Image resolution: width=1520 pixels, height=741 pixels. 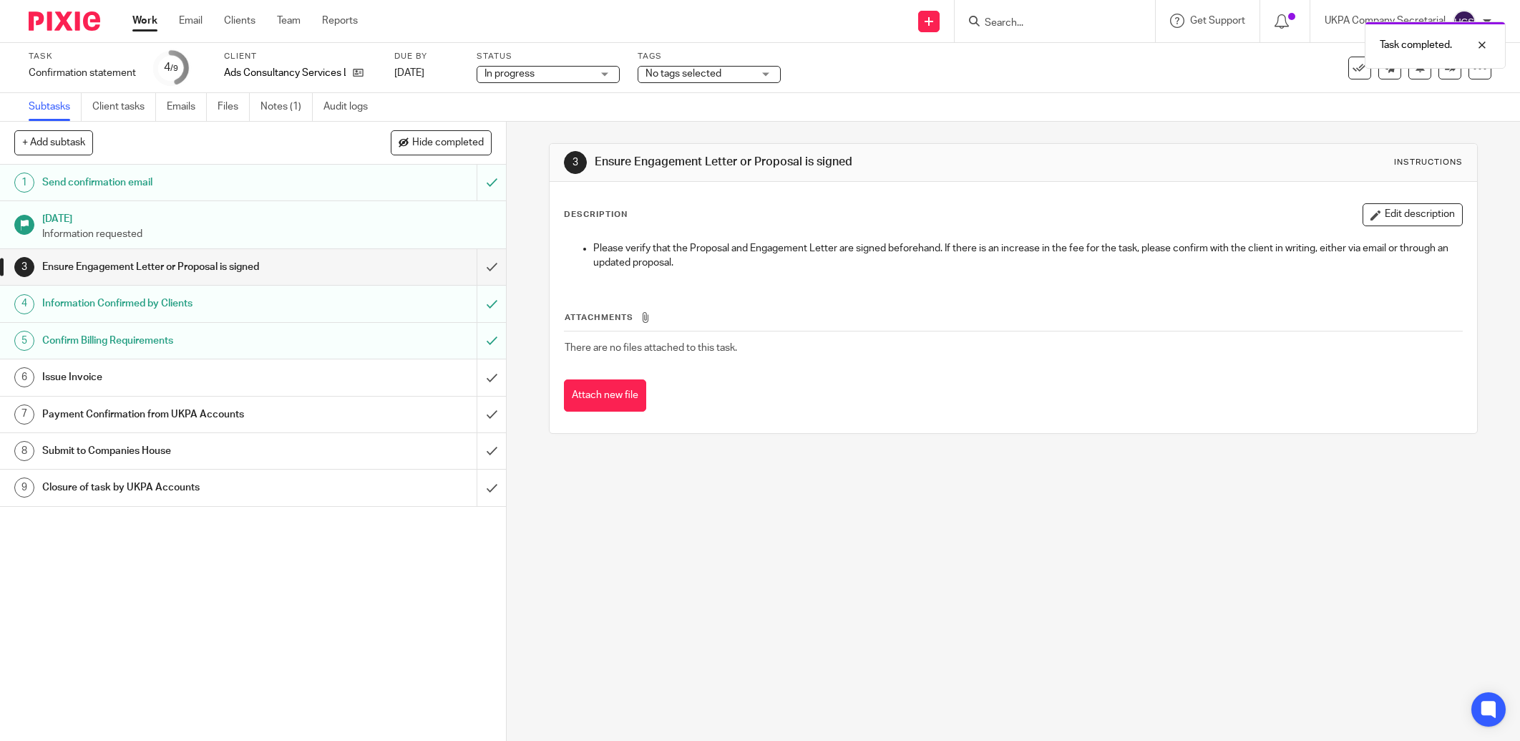 I want to click on a: Audit logs, so click(x=351, y=107).